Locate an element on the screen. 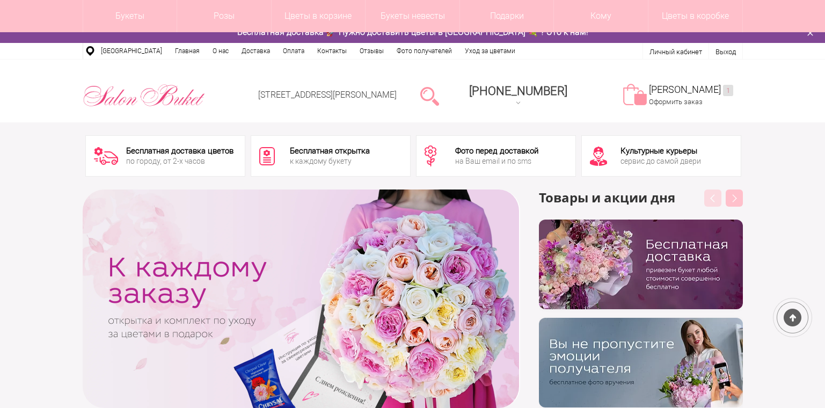 The image size is (825, 408). a: Оформить заказ is located at coordinates (676, 101).